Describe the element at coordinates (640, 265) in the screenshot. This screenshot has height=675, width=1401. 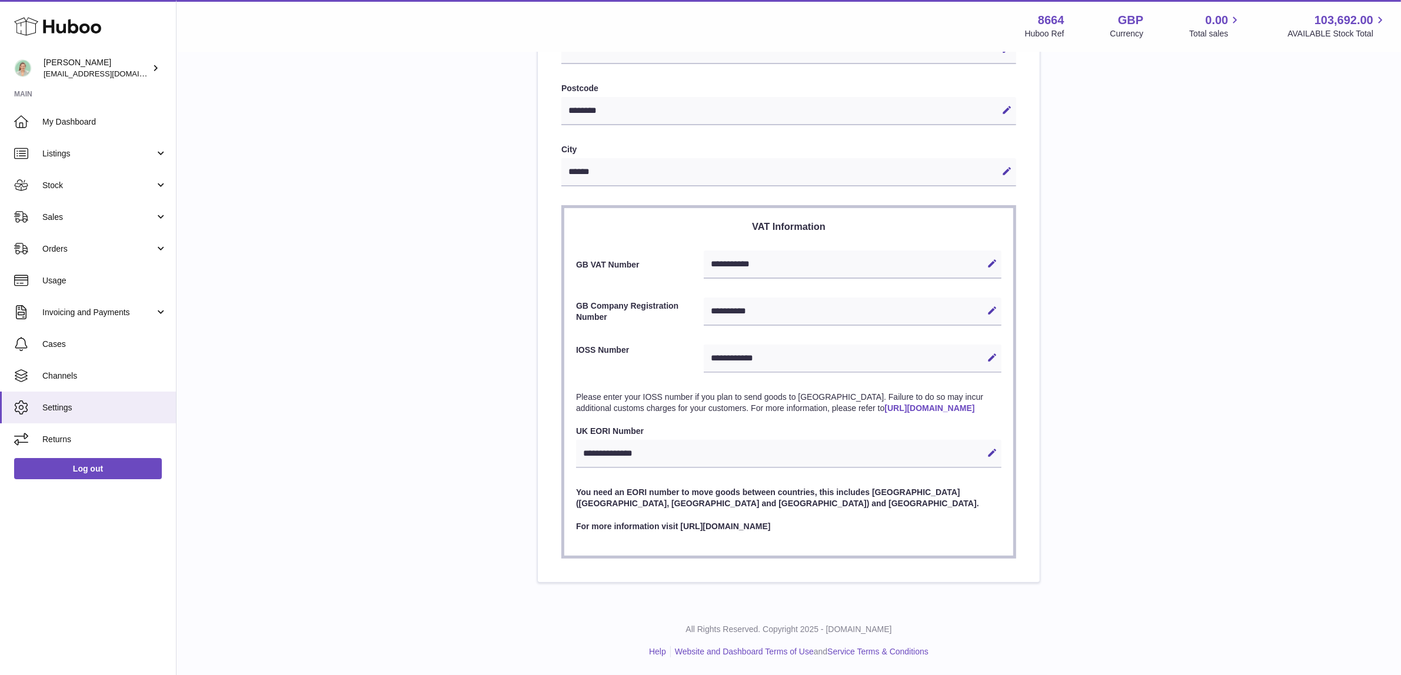
I see `label: GB VAT Number` at that location.